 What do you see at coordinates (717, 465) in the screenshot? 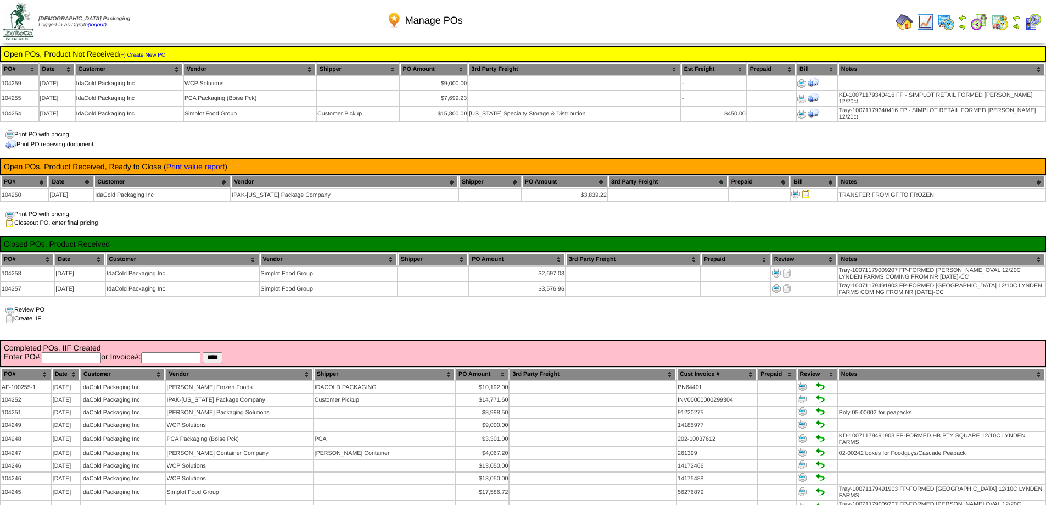
I see `td: 14172466` at bounding box center [717, 465].